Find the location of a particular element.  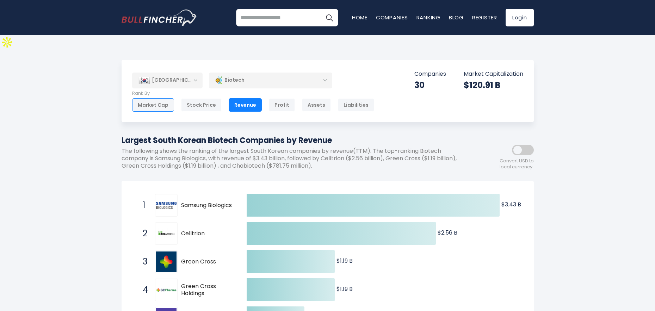

p: Market Capitalization is located at coordinates (493, 74).